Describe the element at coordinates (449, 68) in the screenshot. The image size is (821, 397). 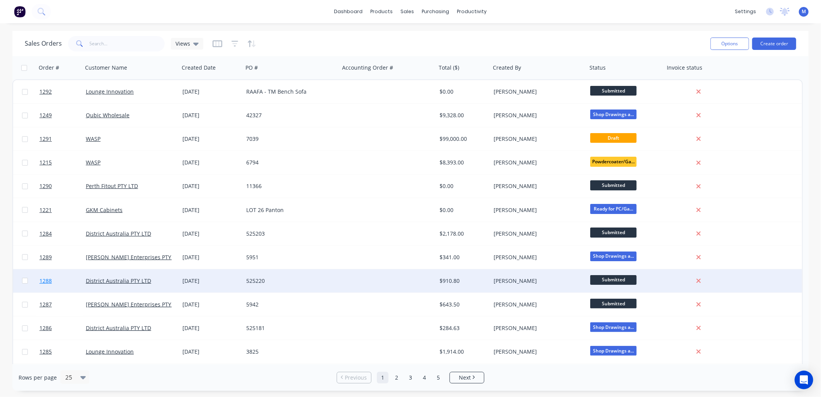
I see `div: Total ($)` at that location.